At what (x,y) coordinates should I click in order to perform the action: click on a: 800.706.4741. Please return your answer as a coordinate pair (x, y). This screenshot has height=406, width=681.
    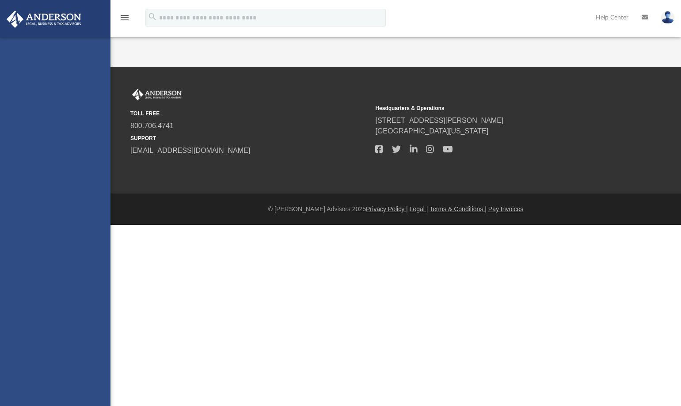
    Looking at the image, I should click on (152, 125).